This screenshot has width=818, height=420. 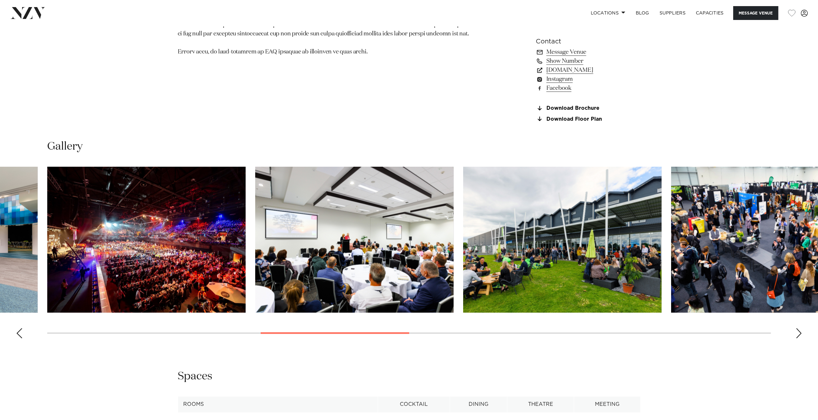 I want to click on a: Locations, so click(x=608, y=13).